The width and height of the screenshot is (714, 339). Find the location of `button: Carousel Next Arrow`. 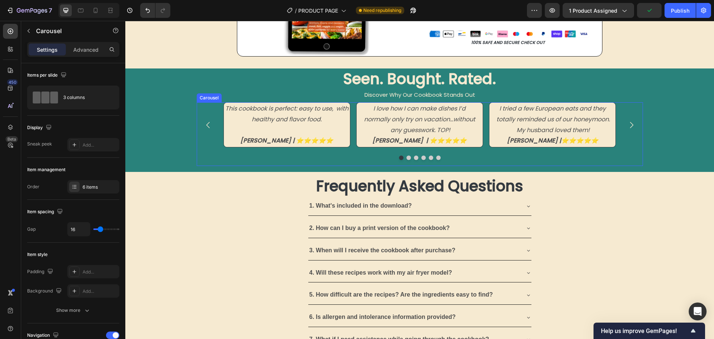

button: Carousel Next Arrow is located at coordinates (506, 104).